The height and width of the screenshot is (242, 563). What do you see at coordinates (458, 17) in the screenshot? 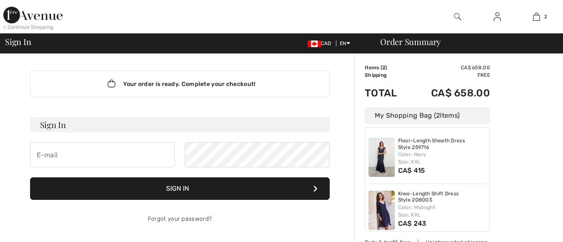
I see `img: search the website` at bounding box center [458, 17].